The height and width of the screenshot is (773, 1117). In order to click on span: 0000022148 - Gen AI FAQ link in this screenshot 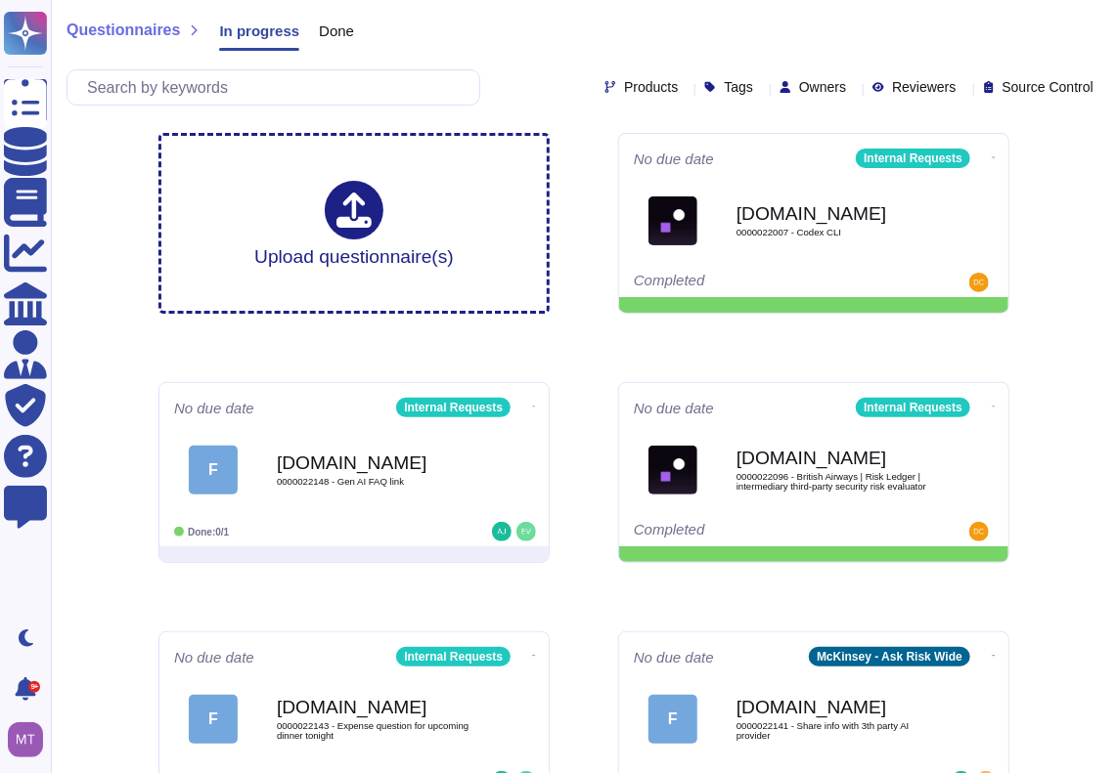, I will do `click(374, 482)`.